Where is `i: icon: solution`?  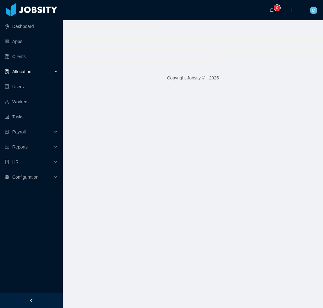 i: icon: solution is located at coordinates (7, 72).